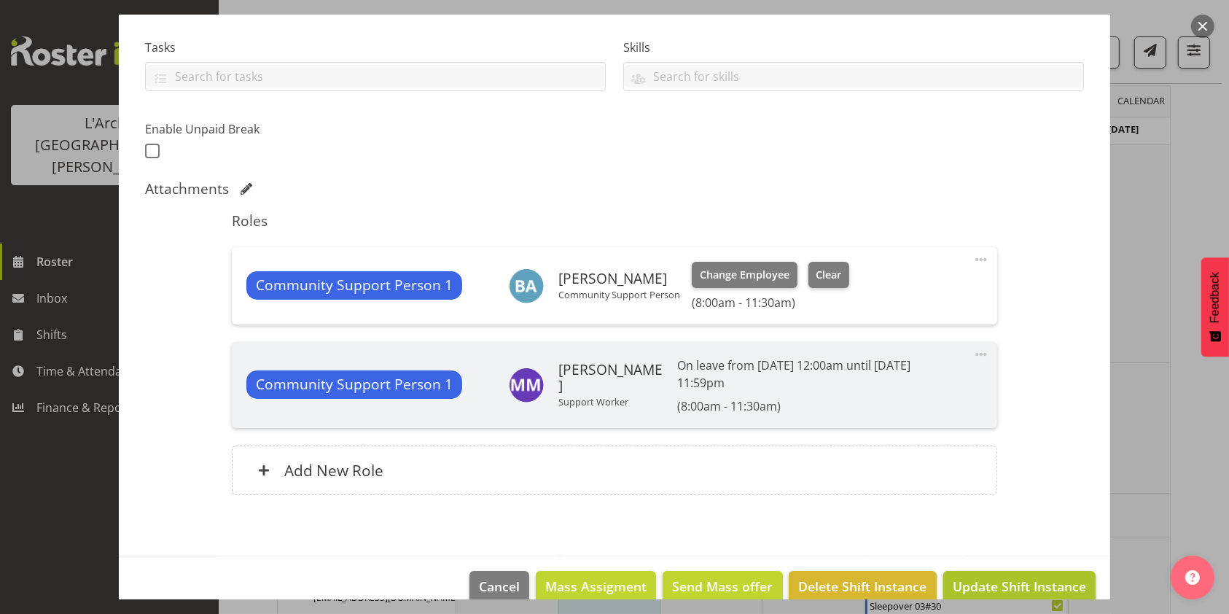 Image resolution: width=1229 pixels, height=614 pixels. I want to click on span: Update Shift Instance, so click(1019, 586).